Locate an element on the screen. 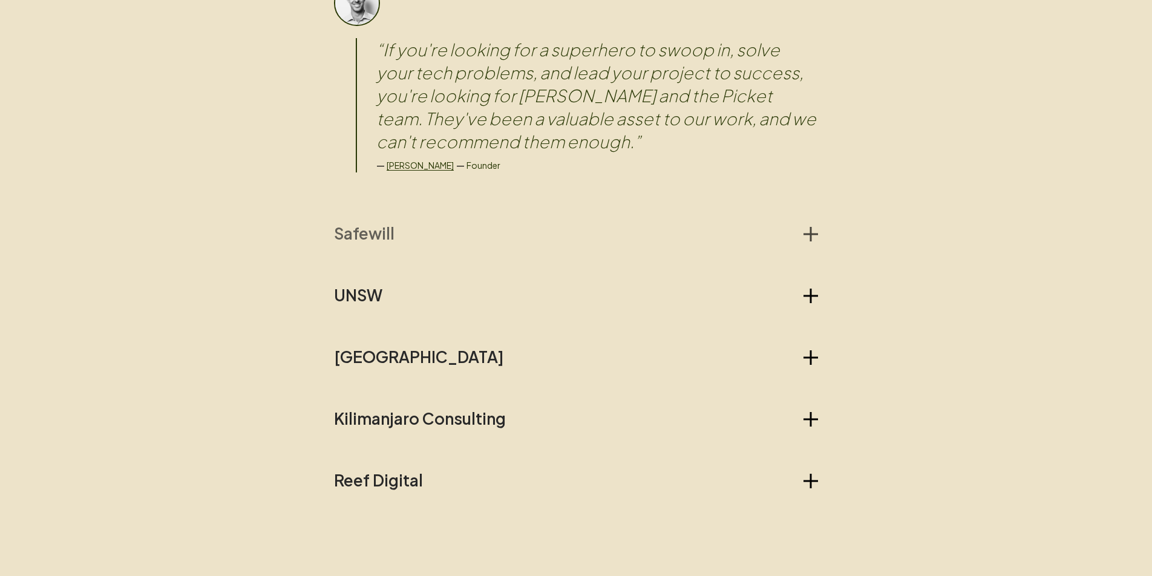 The height and width of the screenshot is (576, 1152). h2: Reef Digital is located at coordinates (378, 480).